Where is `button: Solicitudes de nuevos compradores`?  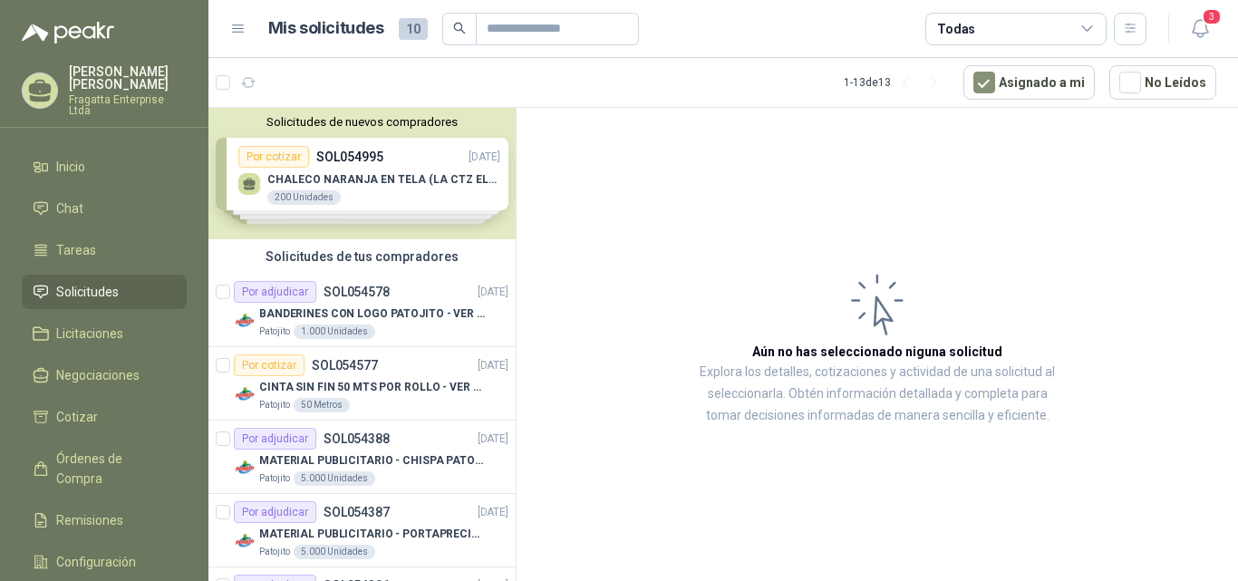
button: Solicitudes de nuevos compradores is located at coordinates (362, 121).